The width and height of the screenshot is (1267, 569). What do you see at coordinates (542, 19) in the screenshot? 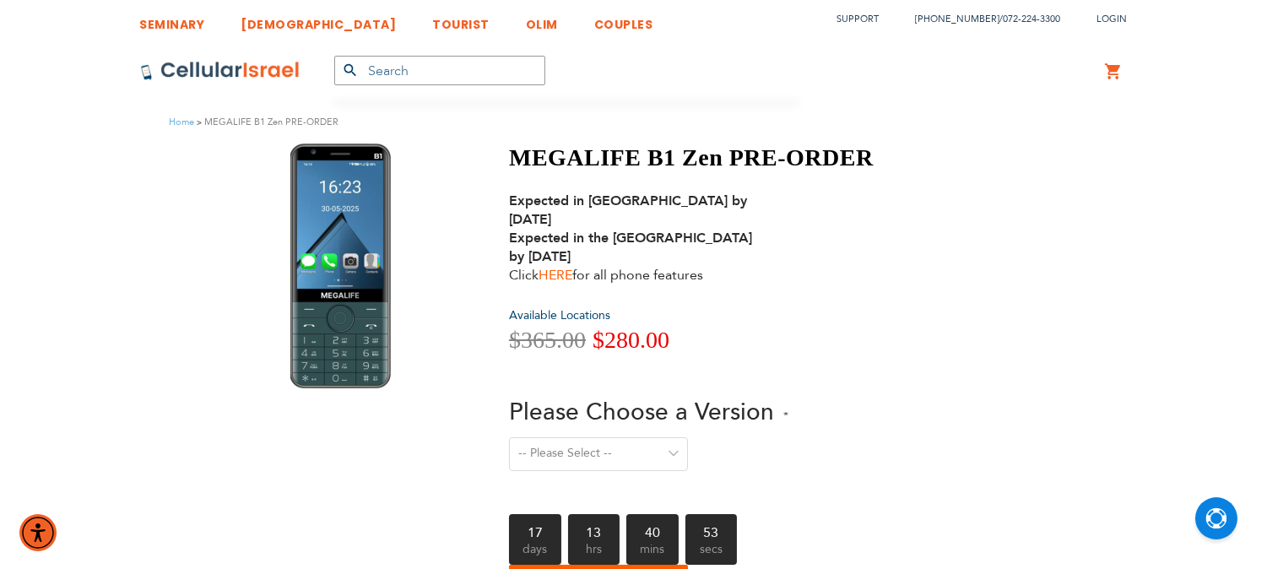
I see `a: OLIM` at bounding box center [542, 19].